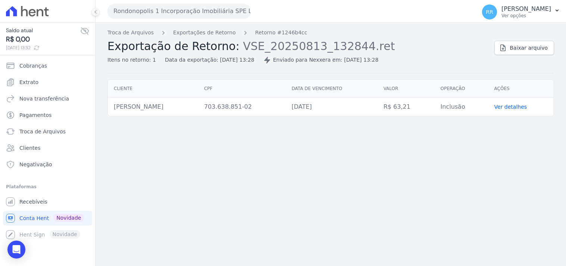 The width and height of the screenshot is (566, 266). Describe the element at coordinates (281, 32) in the screenshot. I see `a: Retorno #1246b4cc` at that location.